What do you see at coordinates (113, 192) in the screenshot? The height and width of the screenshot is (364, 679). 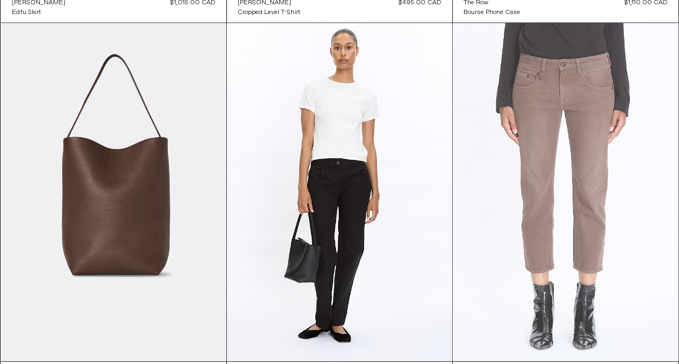 I see `img: The Row Large N/S Park Tote` at bounding box center [113, 192].